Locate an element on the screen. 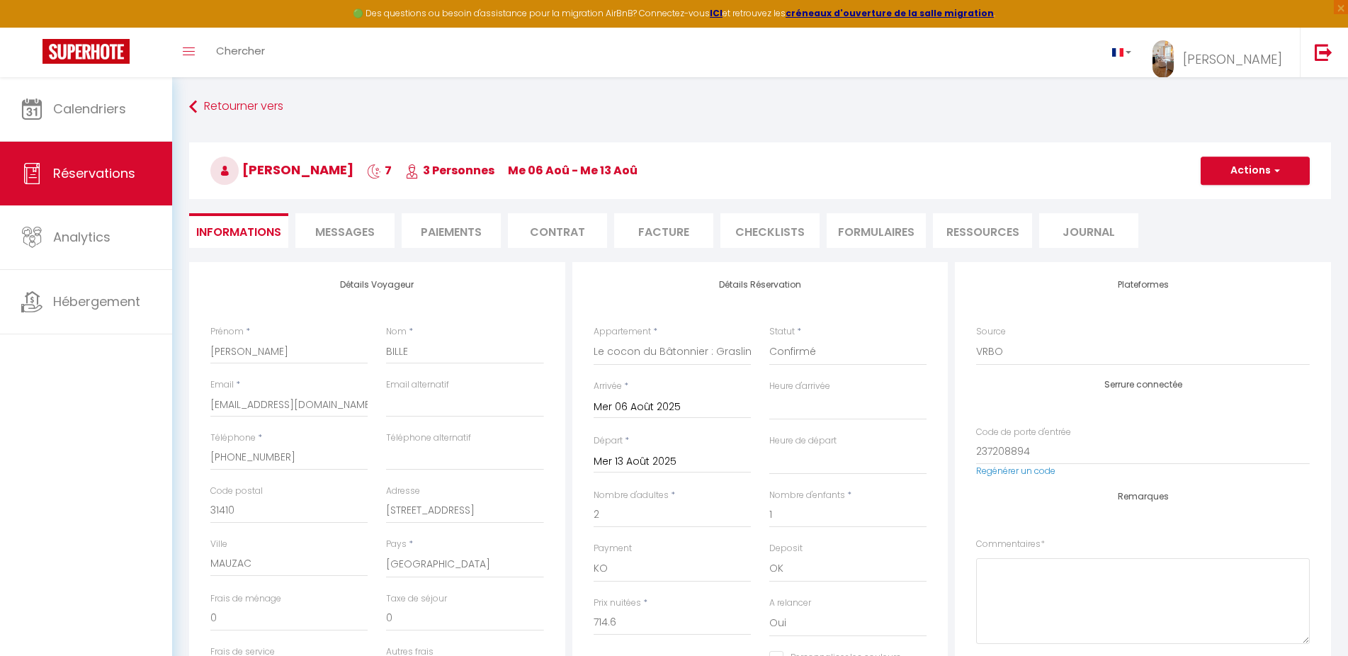  label: Heure d'arrivée is located at coordinates (800, 386).